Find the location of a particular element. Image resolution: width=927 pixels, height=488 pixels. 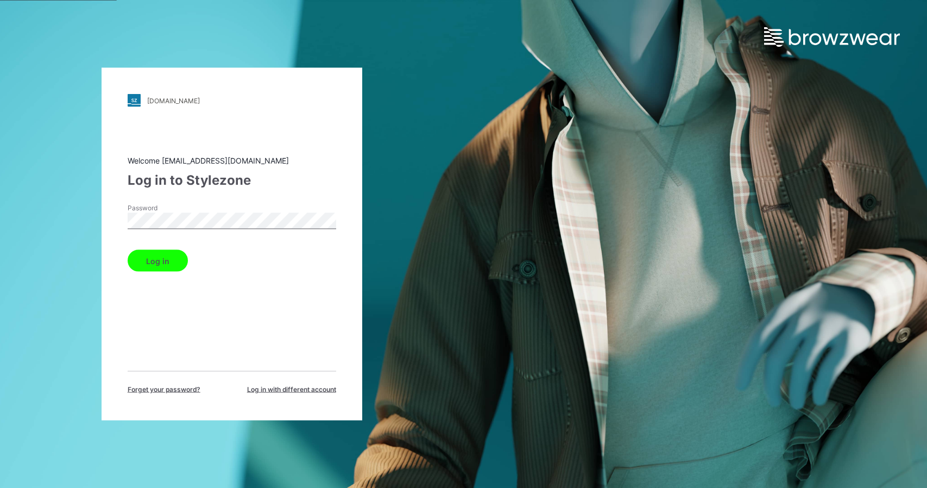

div: Log in to Stylezone is located at coordinates (232, 180).